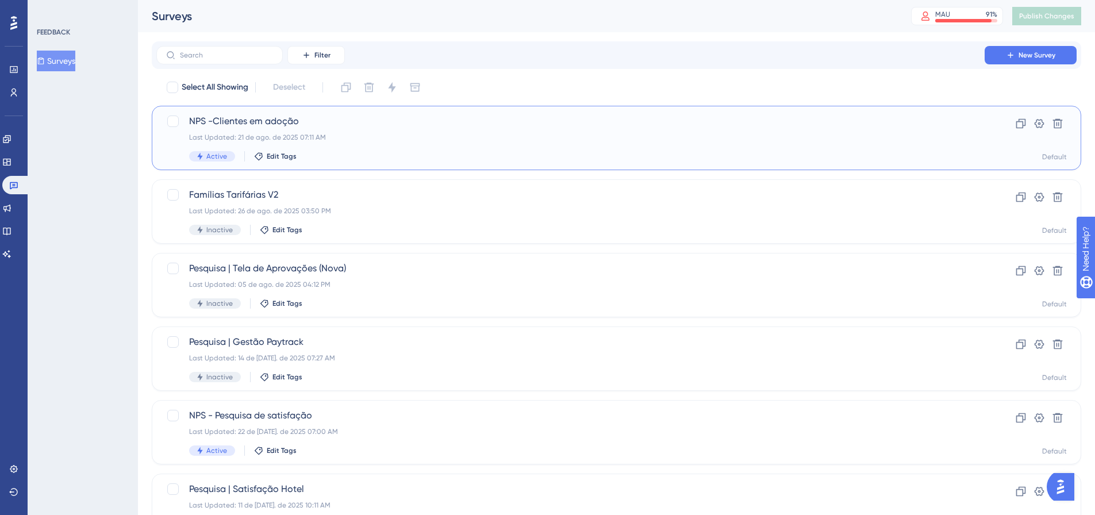 The width and height of the screenshot is (1095, 515). Describe the element at coordinates (570, 195) in the screenshot. I see `span: Famílias Tarifárias V2` at that location.